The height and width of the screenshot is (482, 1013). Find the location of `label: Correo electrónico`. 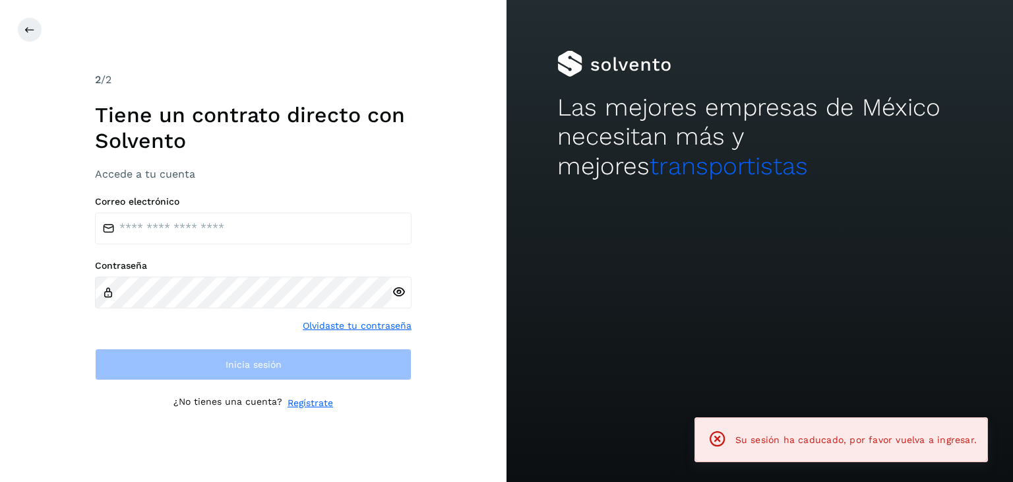

label: Correo electrónico is located at coordinates (253, 201).